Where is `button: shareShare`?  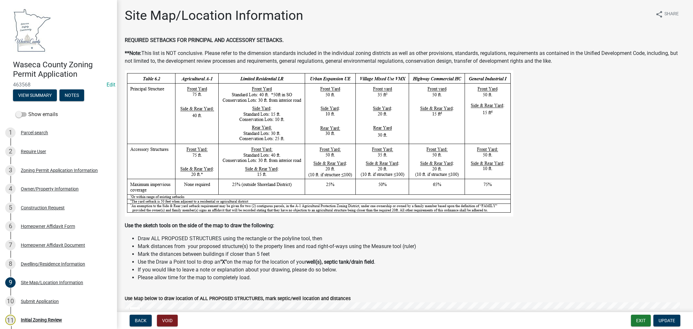
button: shareShare is located at coordinates (667, 14).